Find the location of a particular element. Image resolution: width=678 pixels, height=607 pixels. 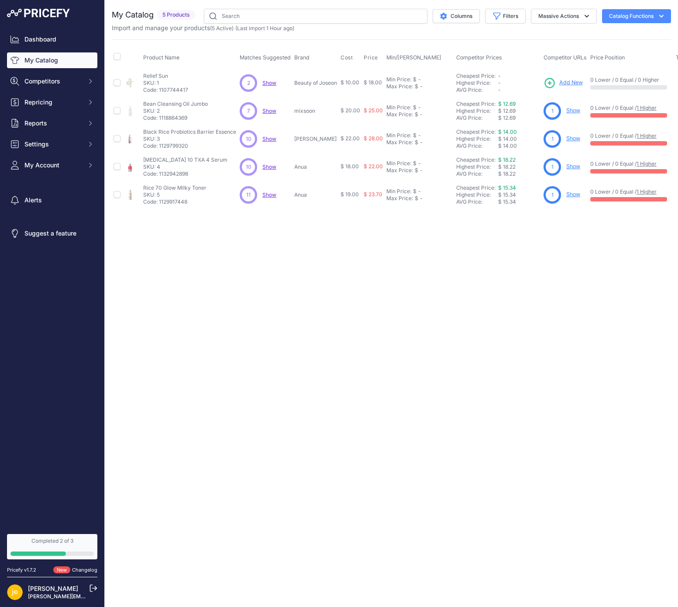

span: My Account is located at coordinates (53, 165).